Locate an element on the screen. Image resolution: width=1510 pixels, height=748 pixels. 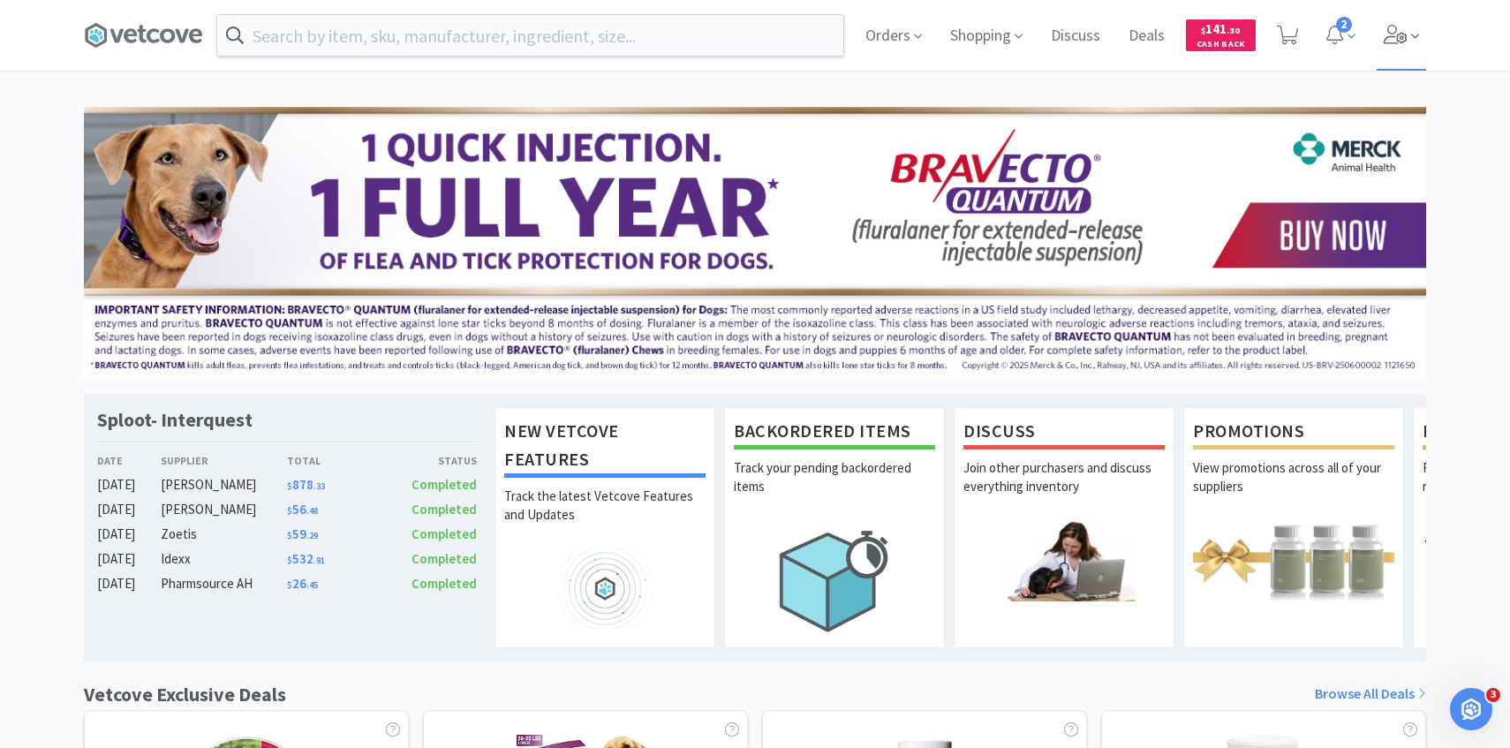
a: Discuss is located at coordinates (1076, 36).